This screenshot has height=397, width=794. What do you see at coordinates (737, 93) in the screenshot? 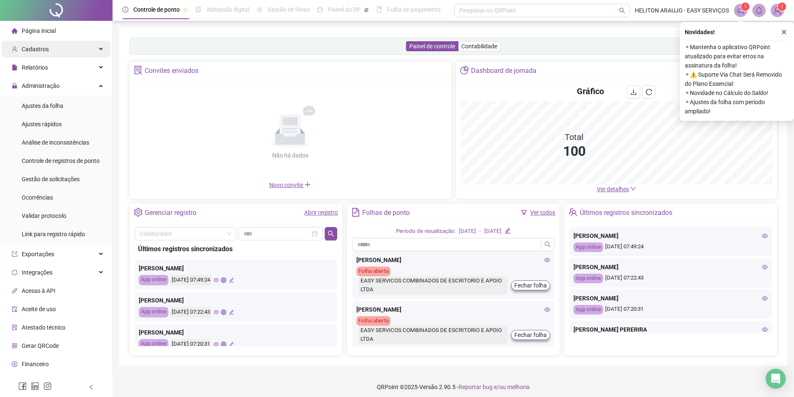
I see `span: ⚬ Novidade no Cálculo do Saldo!` at bounding box center [737, 93].